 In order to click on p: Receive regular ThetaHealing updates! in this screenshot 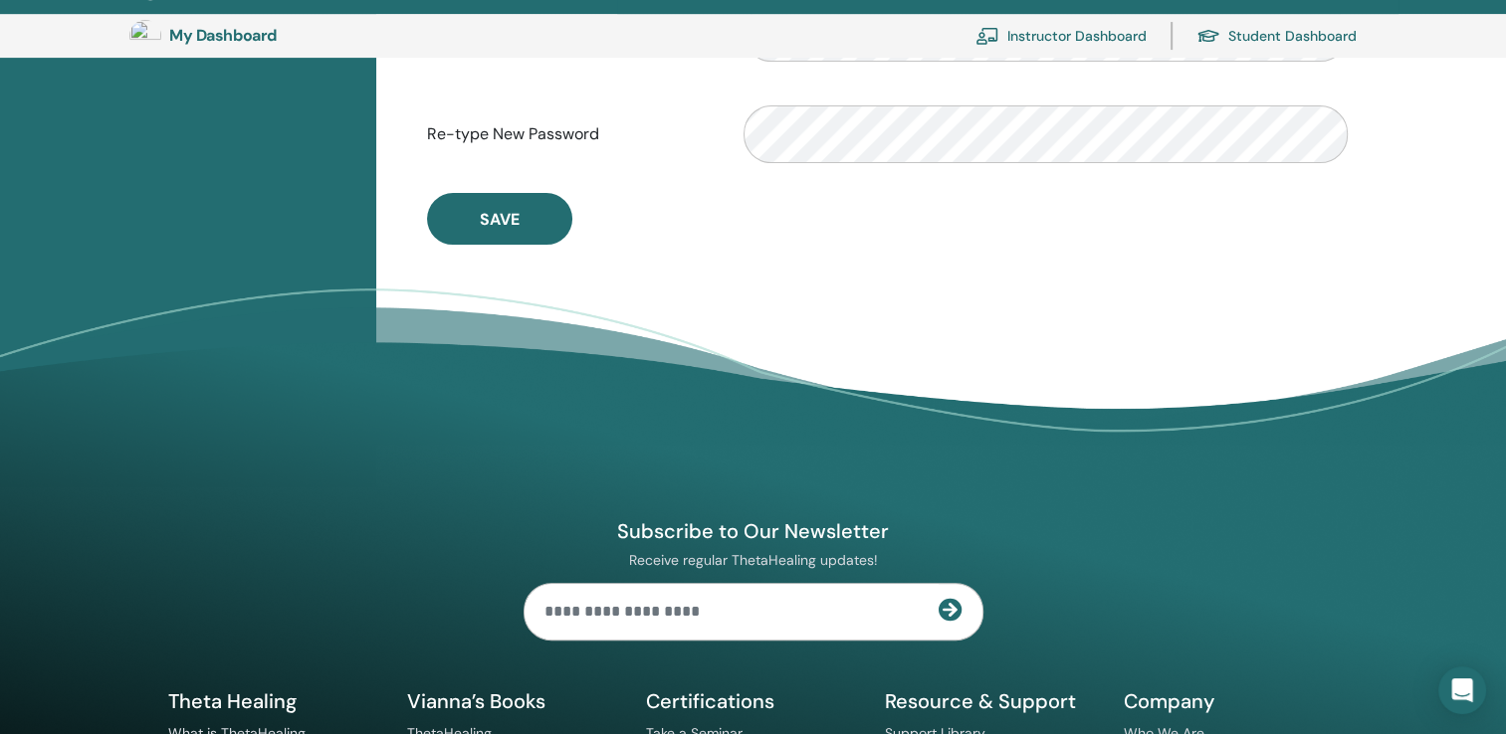, I will do `click(753, 560)`.